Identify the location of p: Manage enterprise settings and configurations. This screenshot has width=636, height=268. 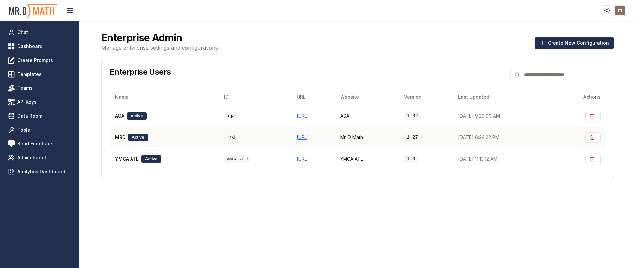
(160, 48).